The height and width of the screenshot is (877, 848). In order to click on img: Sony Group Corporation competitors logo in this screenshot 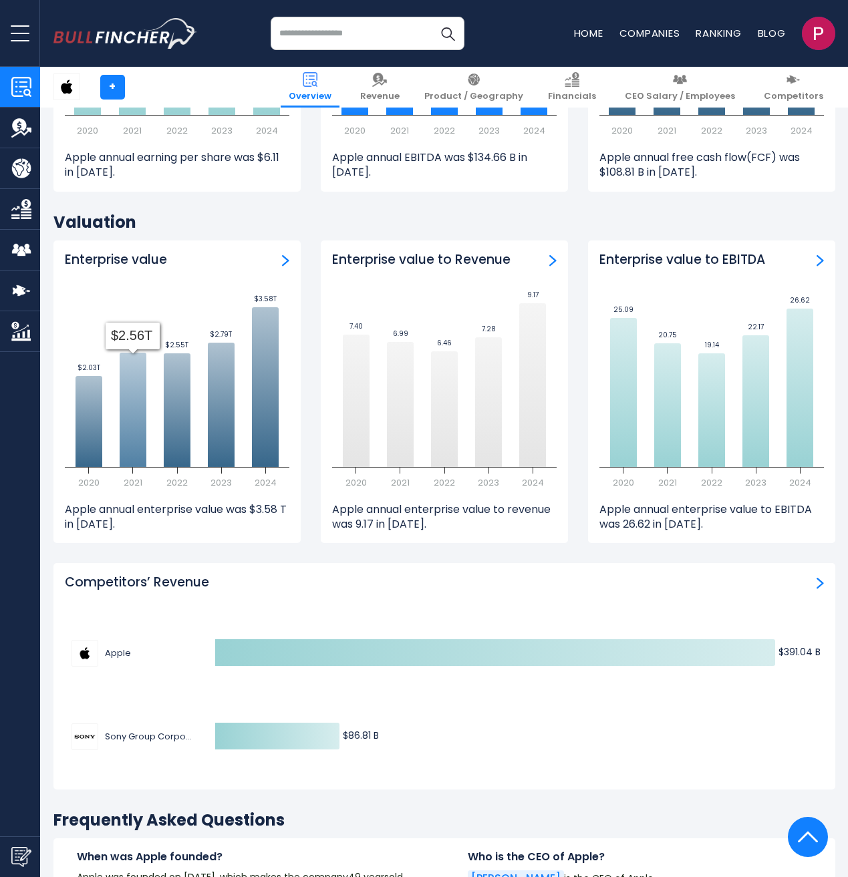, I will do `click(85, 737)`.